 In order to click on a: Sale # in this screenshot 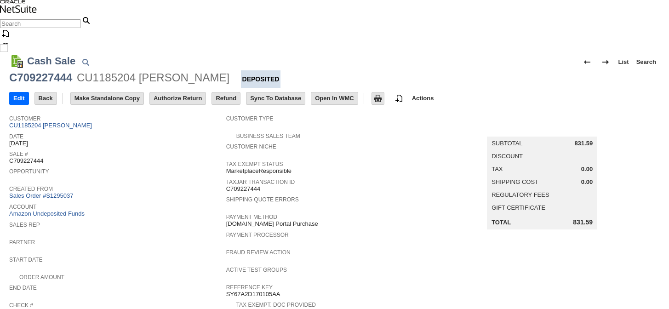, I will do `click(18, 154)`.